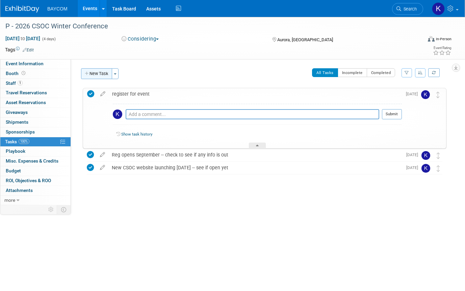  What do you see at coordinates (32, 161) in the screenshot?
I see `span: Misc. Expenses & Credits` at bounding box center [32, 161].